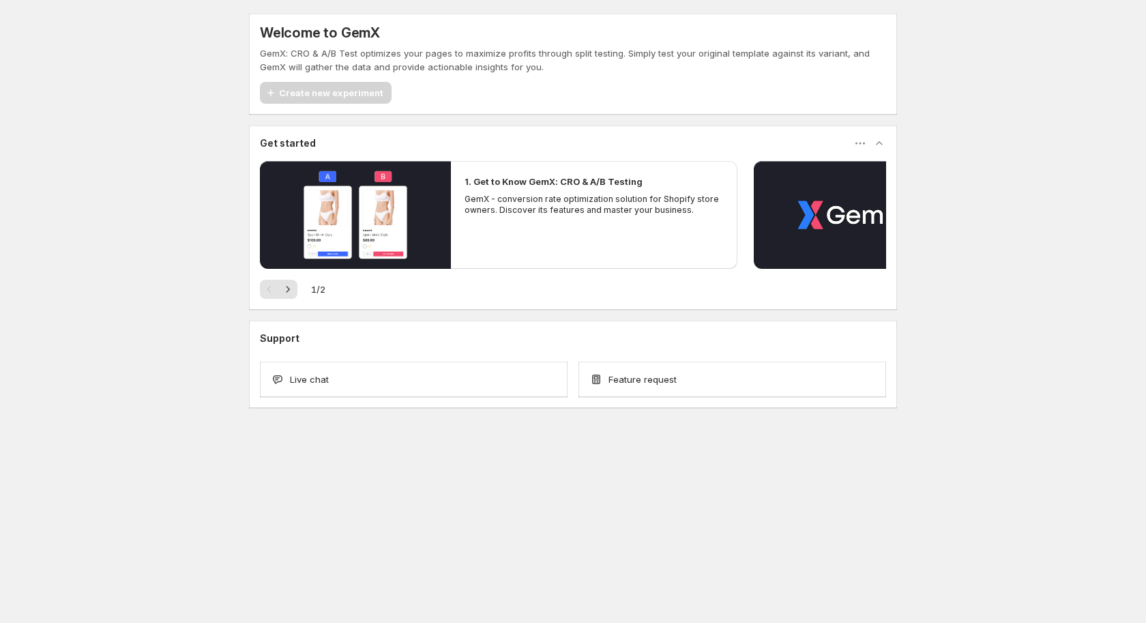  I want to click on span: Feature request, so click(643, 379).